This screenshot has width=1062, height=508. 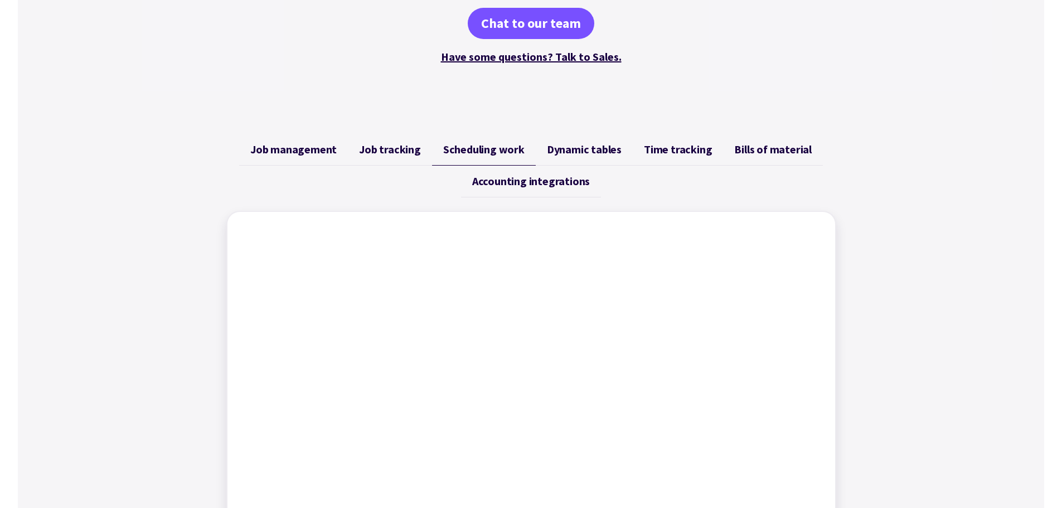 What do you see at coordinates (531, 56) in the screenshot?
I see `a: Have some questions? Talk to Sales.` at bounding box center [531, 56].